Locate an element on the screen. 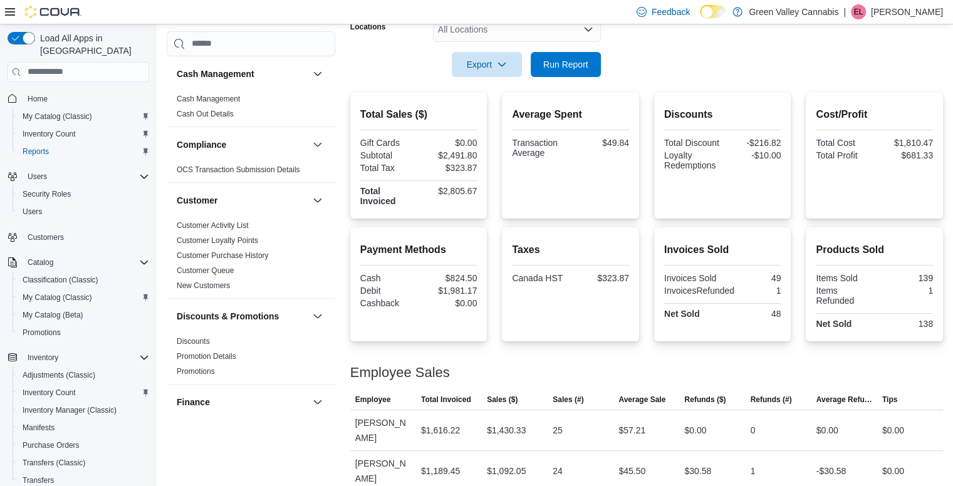 This screenshot has width=953, height=486. a: Reports is located at coordinates (36, 152).